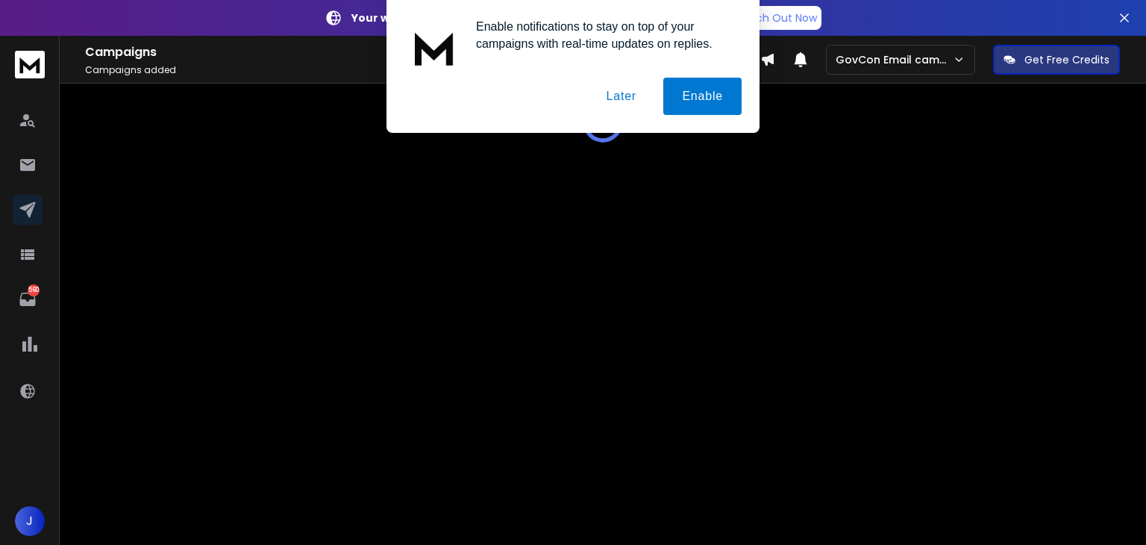  What do you see at coordinates (603, 35) in the screenshot?
I see `div: Enable notifications to stay on top of your campaigns with real-time updates on replies.` at bounding box center [603, 35].